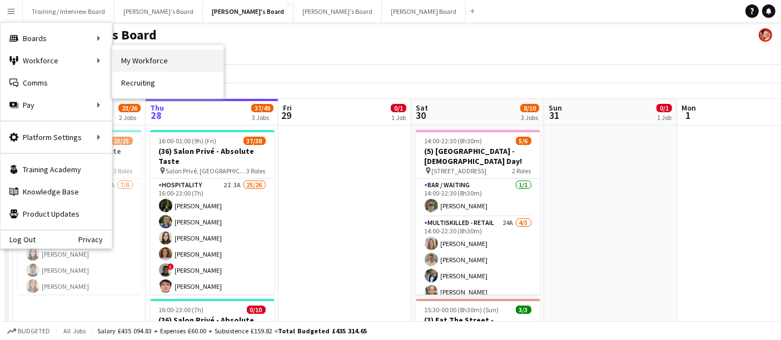 The image size is (781, 340). I want to click on span: Mon, so click(689, 108).